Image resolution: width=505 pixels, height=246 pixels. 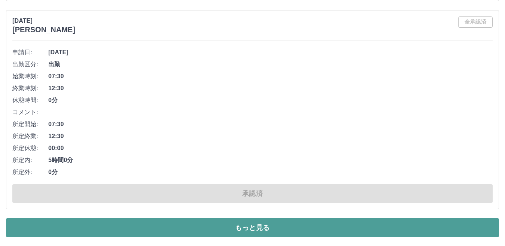 What do you see at coordinates (270, 148) in the screenshot?
I see `span: 00:00` at bounding box center [270, 148].